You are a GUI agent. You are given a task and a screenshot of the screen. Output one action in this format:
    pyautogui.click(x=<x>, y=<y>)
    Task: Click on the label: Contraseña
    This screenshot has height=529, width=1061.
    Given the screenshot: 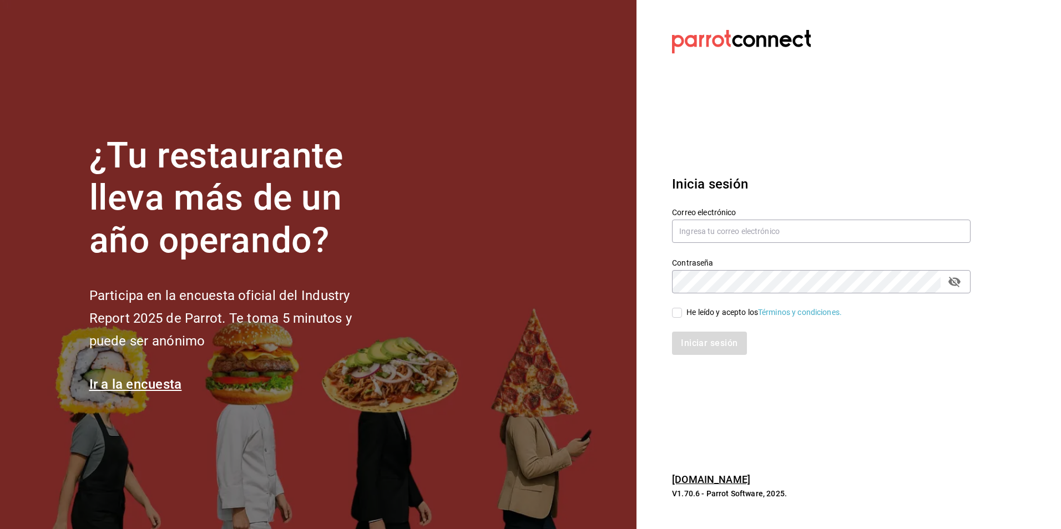 What is the action you would take?
    pyautogui.click(x=821, y=263)
    